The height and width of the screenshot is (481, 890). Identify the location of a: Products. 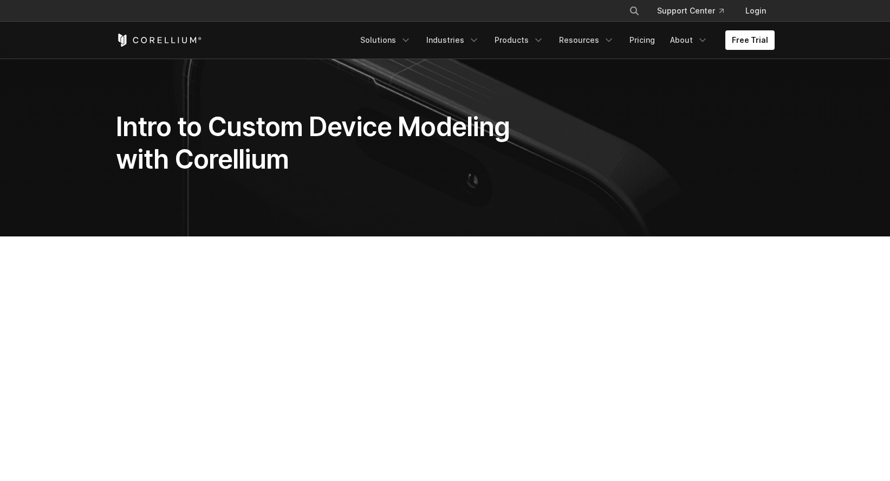
(519, 40).